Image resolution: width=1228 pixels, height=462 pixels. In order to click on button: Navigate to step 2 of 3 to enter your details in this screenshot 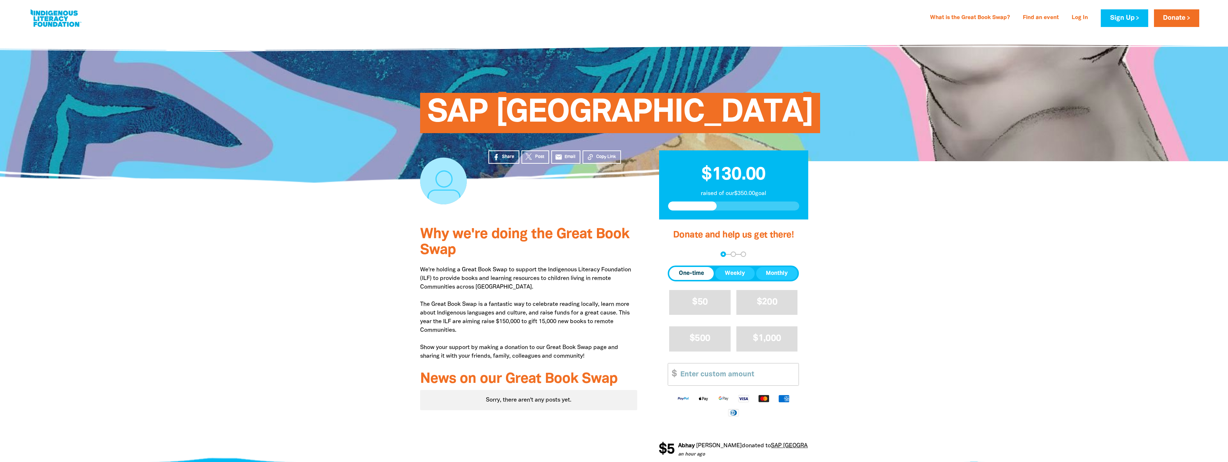, I will do `click(733, 254)`.